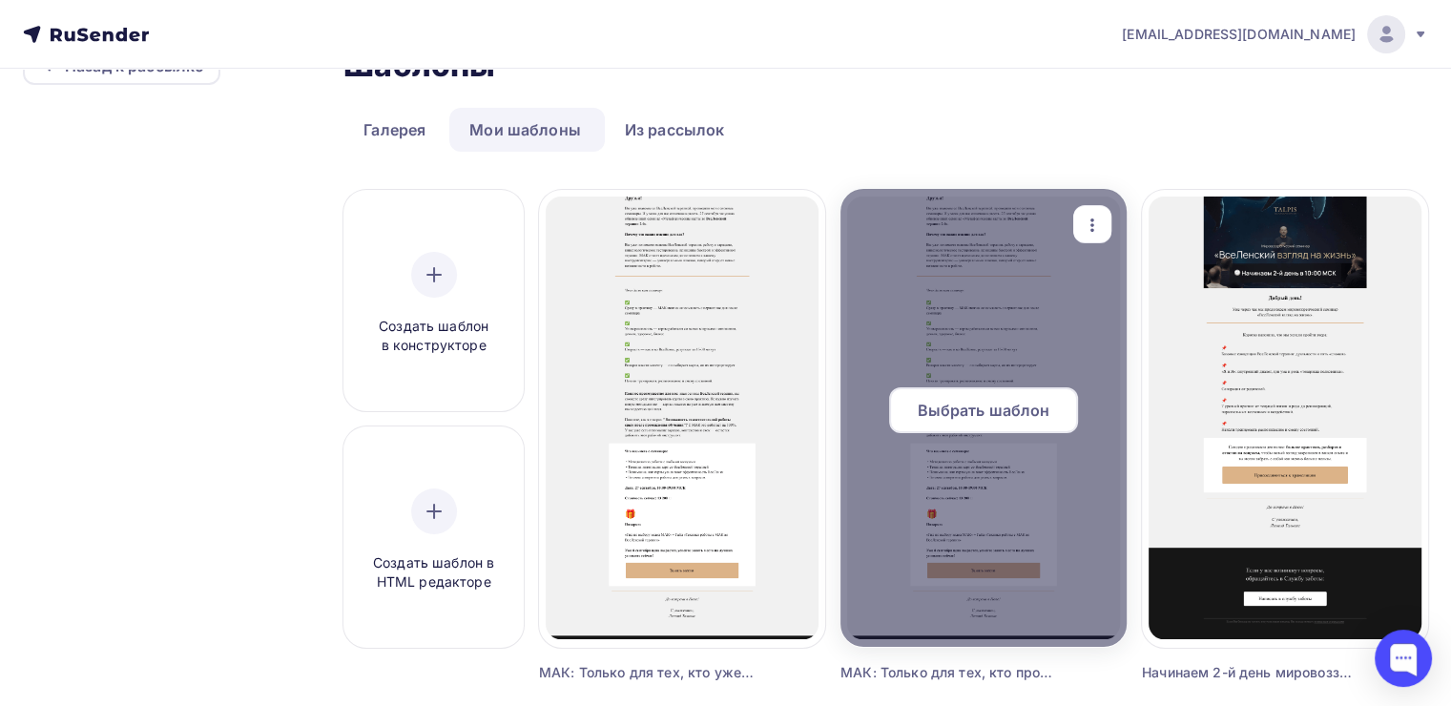 The width and height of the screenshot is (1451, 706). What do you see at coordinates (983, 410) in the screenshot?
I see `span: Выбрать шаблон` at bounding box center [983, 410].